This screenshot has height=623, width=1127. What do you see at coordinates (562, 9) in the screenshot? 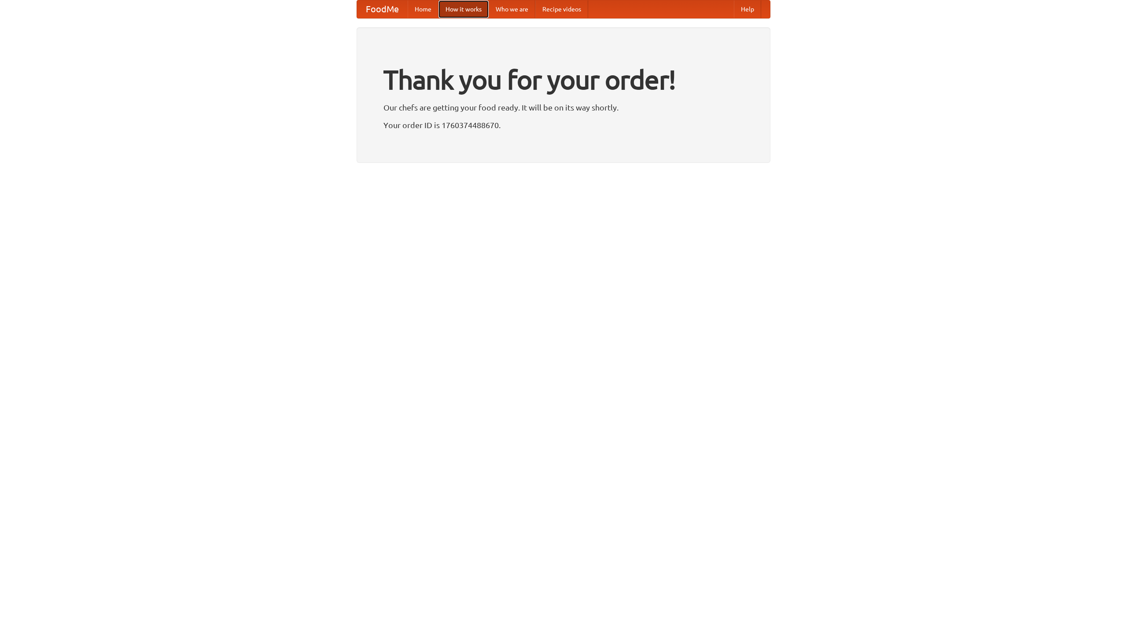
I see `a: Recipe videos` at bounding box center [562, 9].